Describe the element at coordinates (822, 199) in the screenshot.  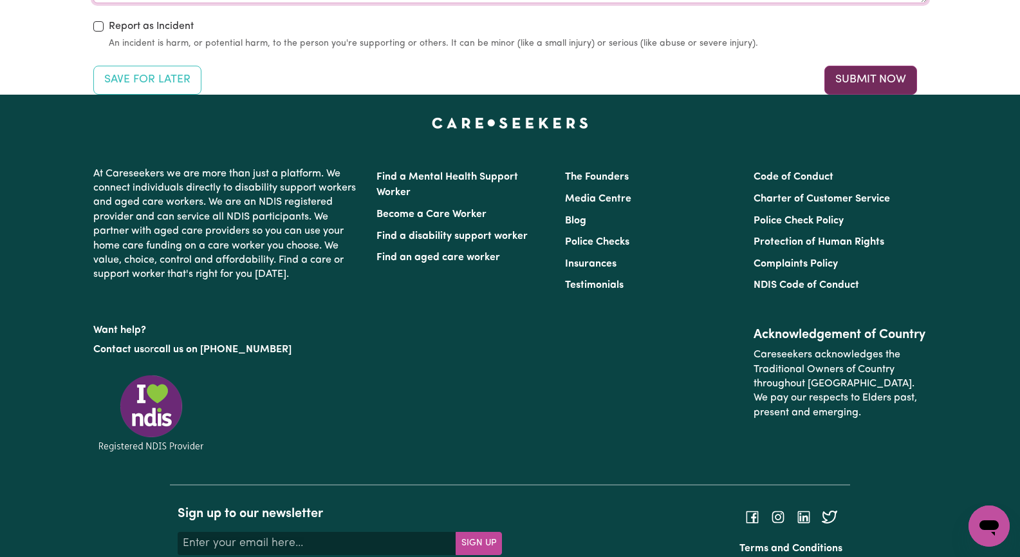
I see `a: Charter of Customer Service` at that location.